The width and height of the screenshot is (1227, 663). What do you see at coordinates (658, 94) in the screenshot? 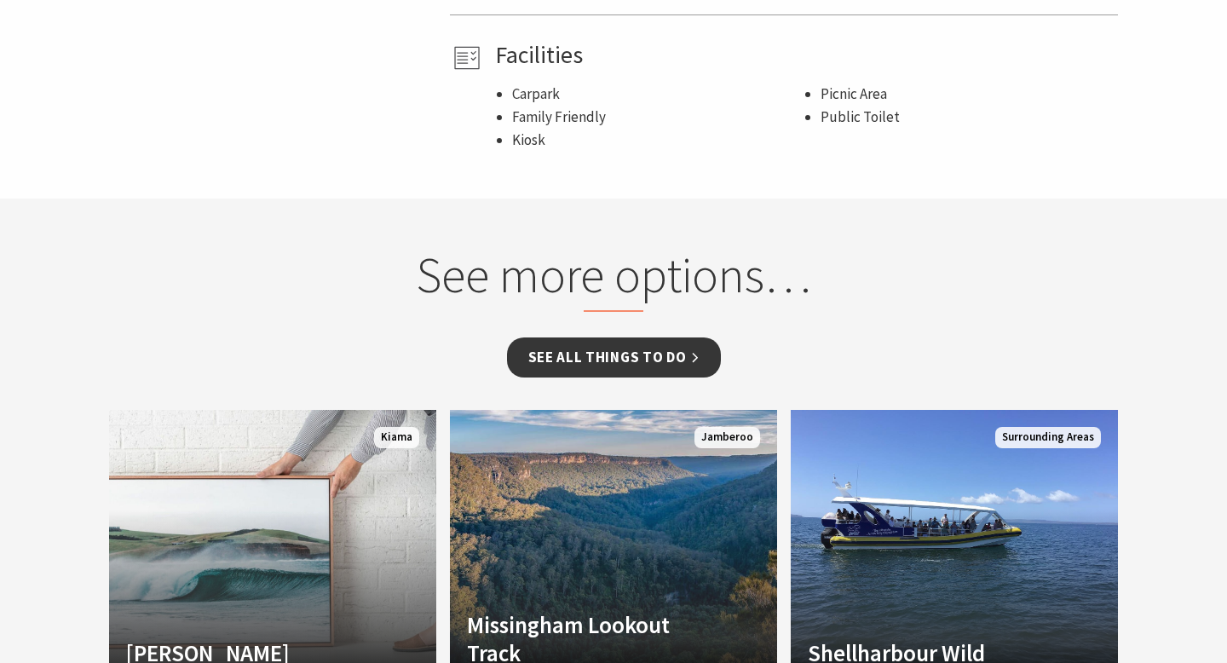
I see `li: Carpark` at bounding box center [658, 94].